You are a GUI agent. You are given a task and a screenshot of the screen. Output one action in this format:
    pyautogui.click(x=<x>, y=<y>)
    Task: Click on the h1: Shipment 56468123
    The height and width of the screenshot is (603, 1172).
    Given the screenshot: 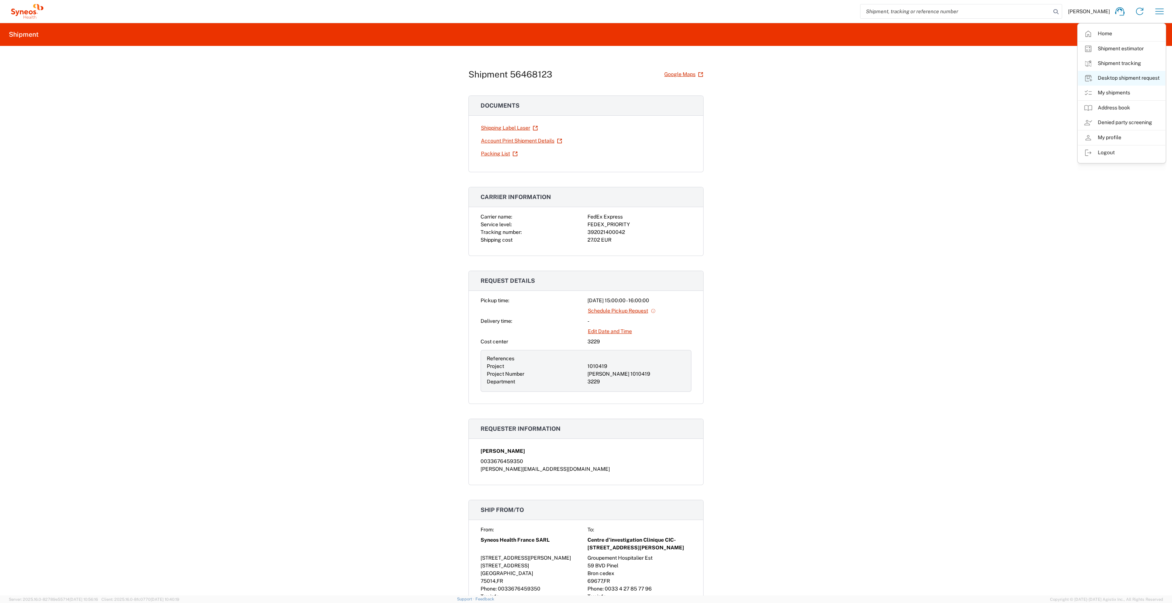 What is the action you would take?
    pyautogui.click(x=510, y=74)
    